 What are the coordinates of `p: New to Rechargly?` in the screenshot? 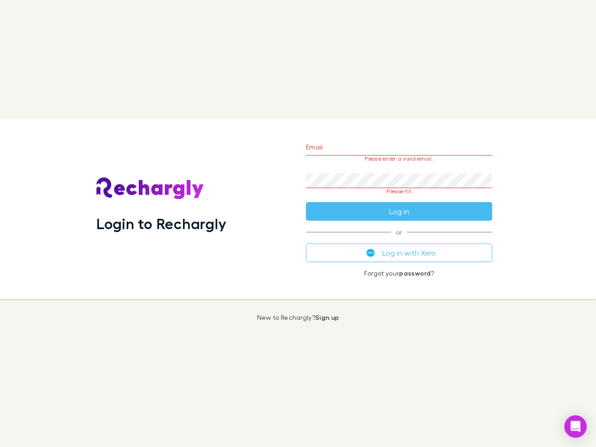 It's located at (298, 317).